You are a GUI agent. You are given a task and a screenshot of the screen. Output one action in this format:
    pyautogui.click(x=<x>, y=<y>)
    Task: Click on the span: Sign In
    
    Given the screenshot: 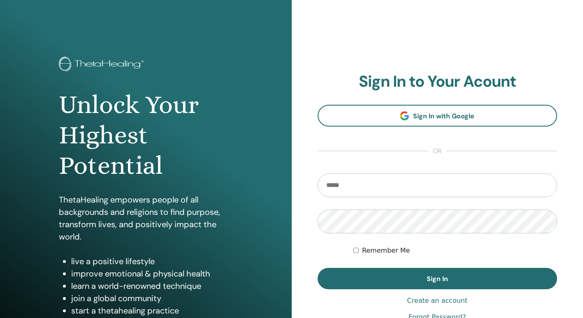 What is the action you would take?
    pyautogui.click(x=437, y=279)
    